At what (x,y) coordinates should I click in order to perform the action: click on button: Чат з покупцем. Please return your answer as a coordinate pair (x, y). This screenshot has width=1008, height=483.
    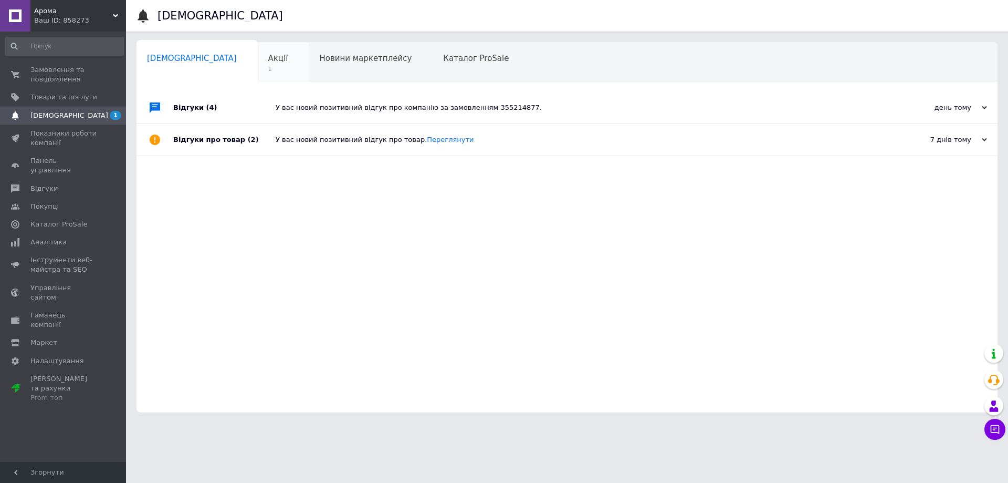
    Looking at the image, I should click on (995, 429).